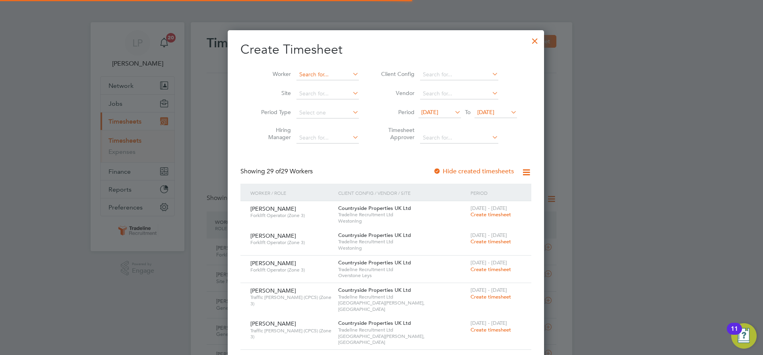  I want to click on label: Period, so click(397, 112).